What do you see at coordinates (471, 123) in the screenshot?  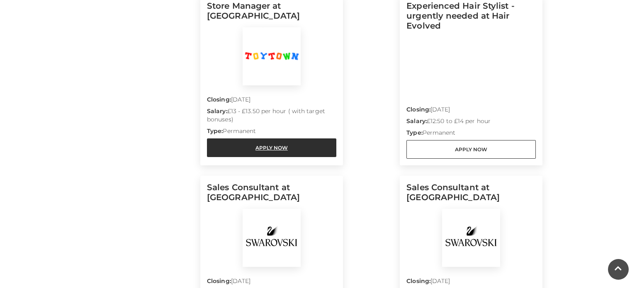 I see `p: £12:50 to £14 per hour` at bounding box center [471, 123].